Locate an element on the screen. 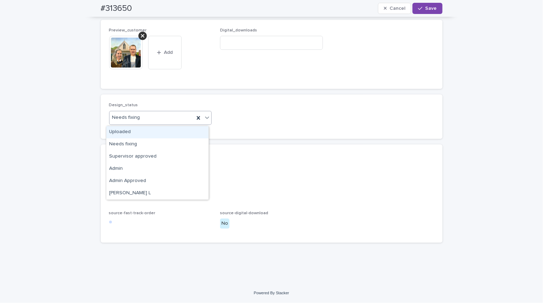  button: Add is located at coordinates (165, 52).